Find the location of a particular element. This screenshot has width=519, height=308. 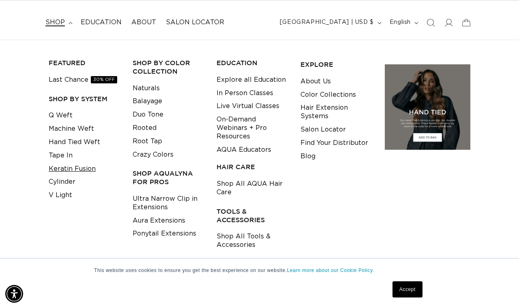

p: This website uses cookies to ensure you get the best experience on our website. is located at coordinates (259, 271).